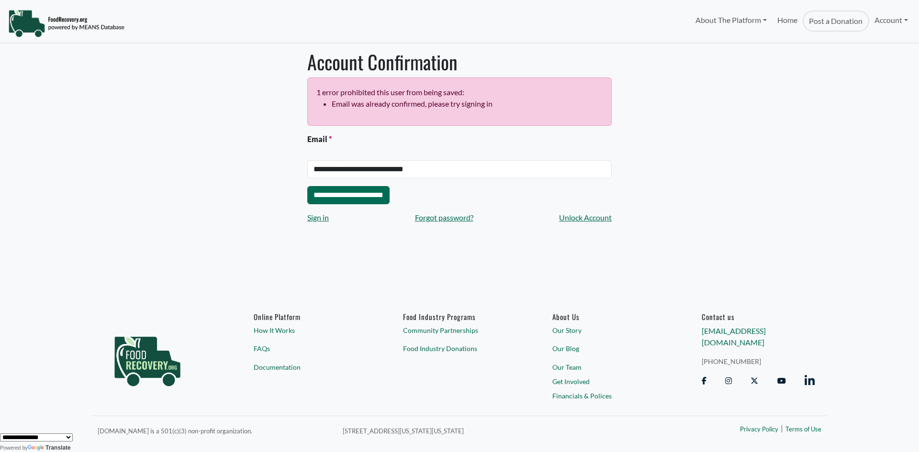 This screenshot has height=452, width=919. What do you see at coordinates (310, 317) in the screenshot?
I see `h6: Online Platform` at bounding box center [310, 317].